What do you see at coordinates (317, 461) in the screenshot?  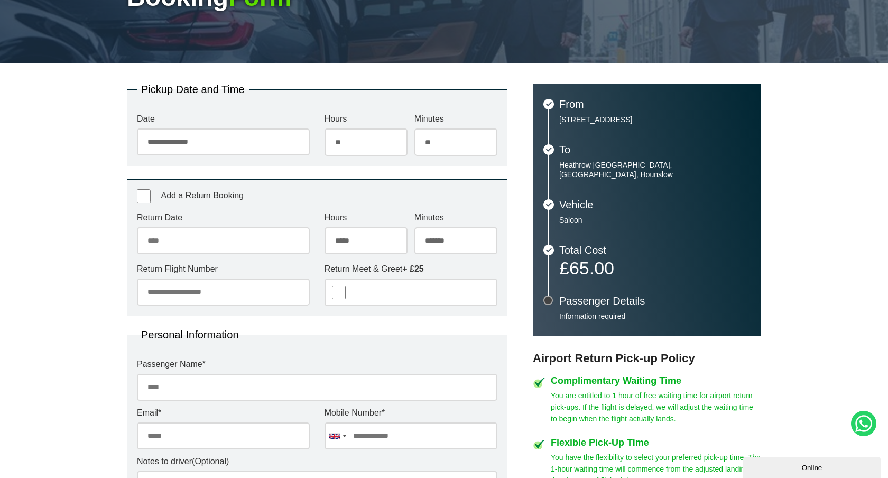 I see `label: Notes to driver` at bounding box center [317, 461].